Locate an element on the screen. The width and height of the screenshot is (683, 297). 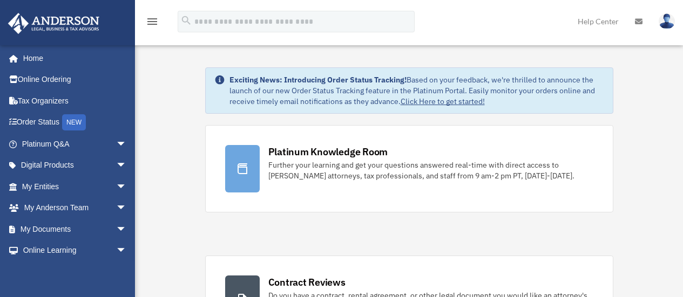
a: My Anderson Teamarrow_drop_down is located at coordinates (75, 208).